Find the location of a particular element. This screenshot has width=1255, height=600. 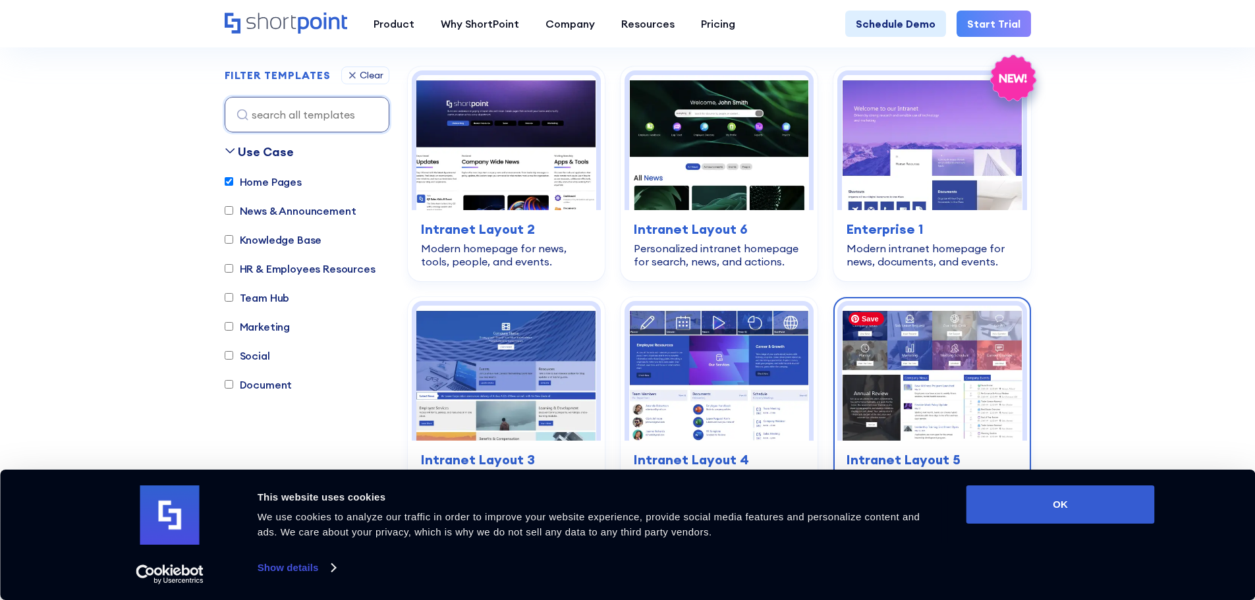

a: Intranet Layout 4 – Intranet Page Template: Centralize resources, documents, schedules, and emplo... is located at coordinates (719, 411).